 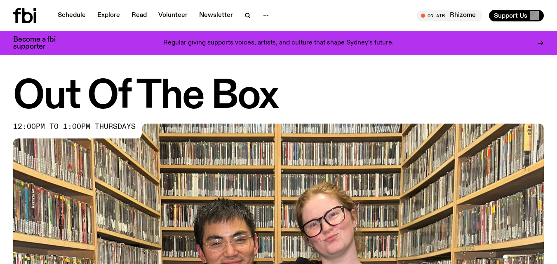 What do you see at coordinates (40, 43) in the screenshot?
I see `h3: Become a fbi supporter` at bounding box center [40, 43].